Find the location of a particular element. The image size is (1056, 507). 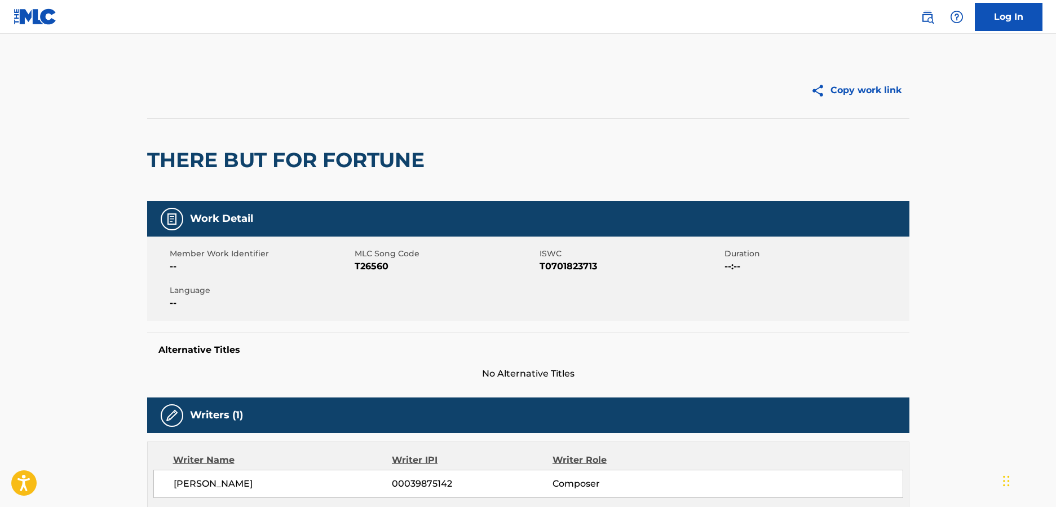

button: Copy work link is located at coordinates (856, 90).